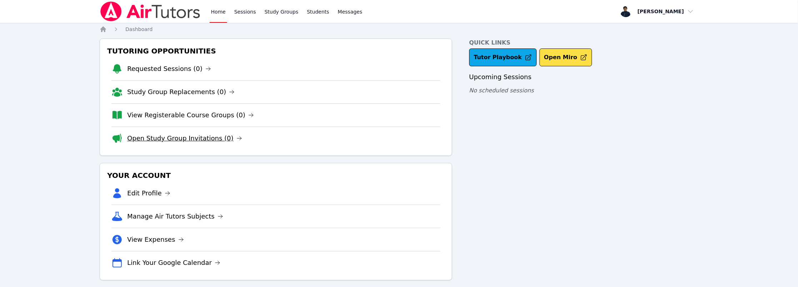 The image size is (798, 287). What do you see at coordinates (276, 51) in the screenshot?
I see `h3: Tutoring Opportunities` at bounding box center [276, 51].